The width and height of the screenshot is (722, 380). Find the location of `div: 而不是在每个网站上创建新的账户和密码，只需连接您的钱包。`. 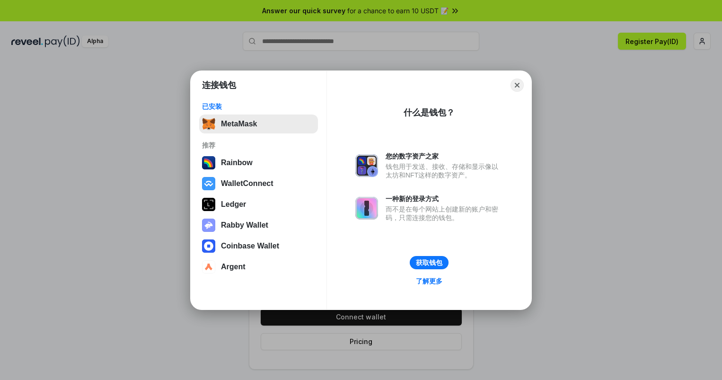

div: 而不是在每个网站上创建新的账户和密码，只需连接您的钱包。 is located at coordinates (444, 213).